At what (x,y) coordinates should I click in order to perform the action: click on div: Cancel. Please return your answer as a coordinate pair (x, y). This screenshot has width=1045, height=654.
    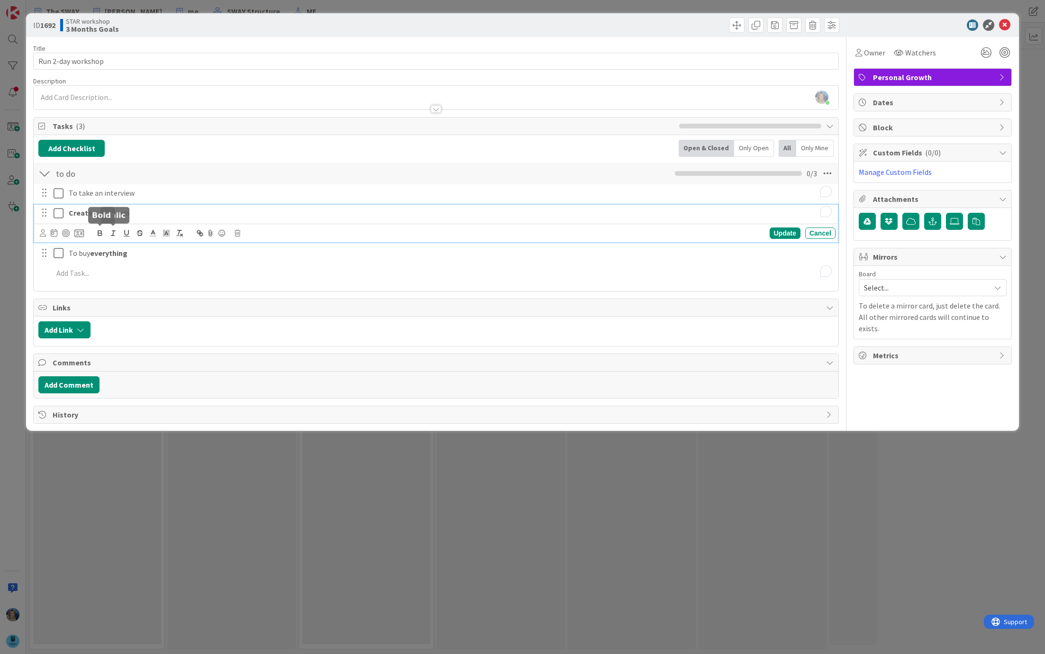
    Looking at the image, I should click on (820, 233).